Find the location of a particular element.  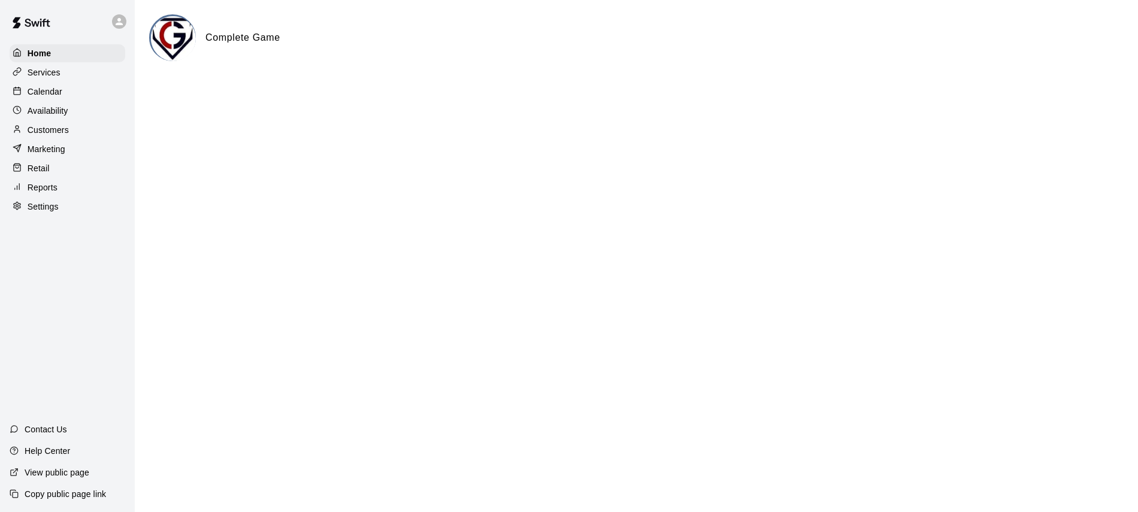

div: Calendar is located at coordinates (67, 92).